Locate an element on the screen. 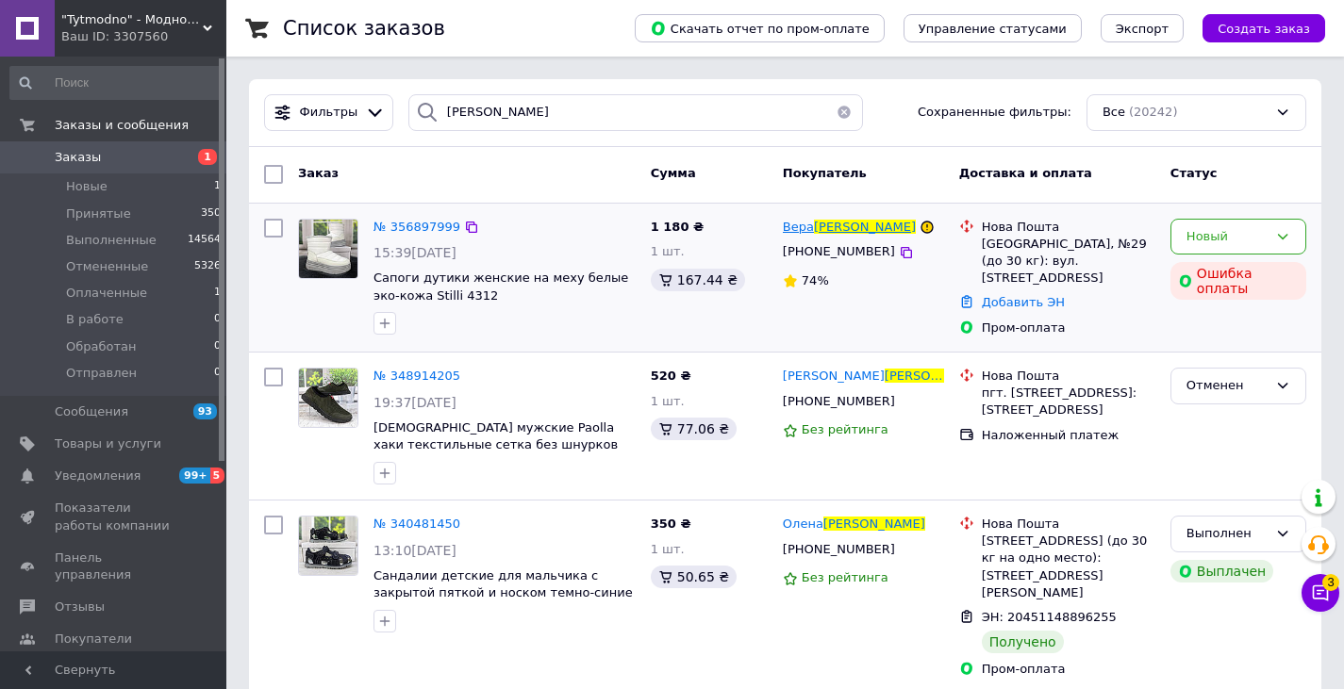 This screenshot has width=1344, height=689. span: 520 ₴ is located at coordinates (670, 375).